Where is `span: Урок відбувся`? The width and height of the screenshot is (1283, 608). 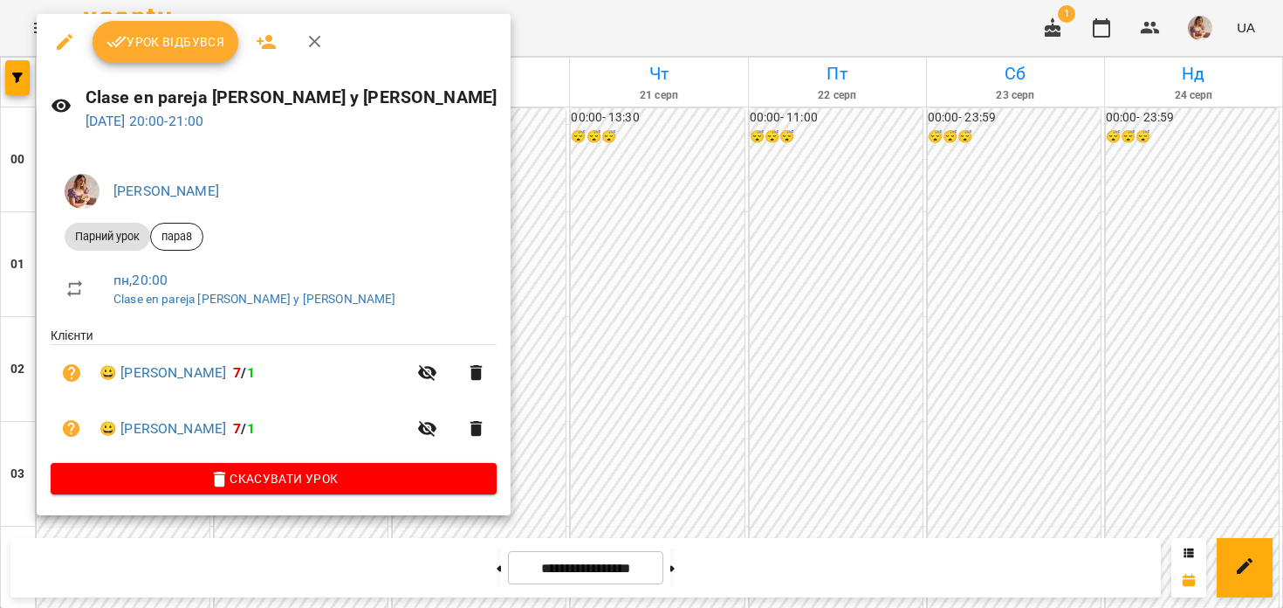
span: Урок відбувся is located at coordinates (166, 42).